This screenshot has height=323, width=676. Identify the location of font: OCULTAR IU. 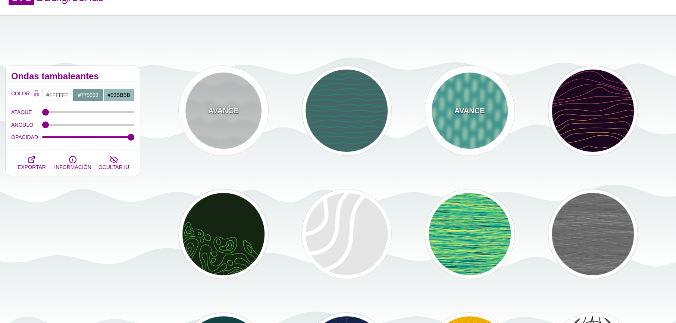
(114, 167).